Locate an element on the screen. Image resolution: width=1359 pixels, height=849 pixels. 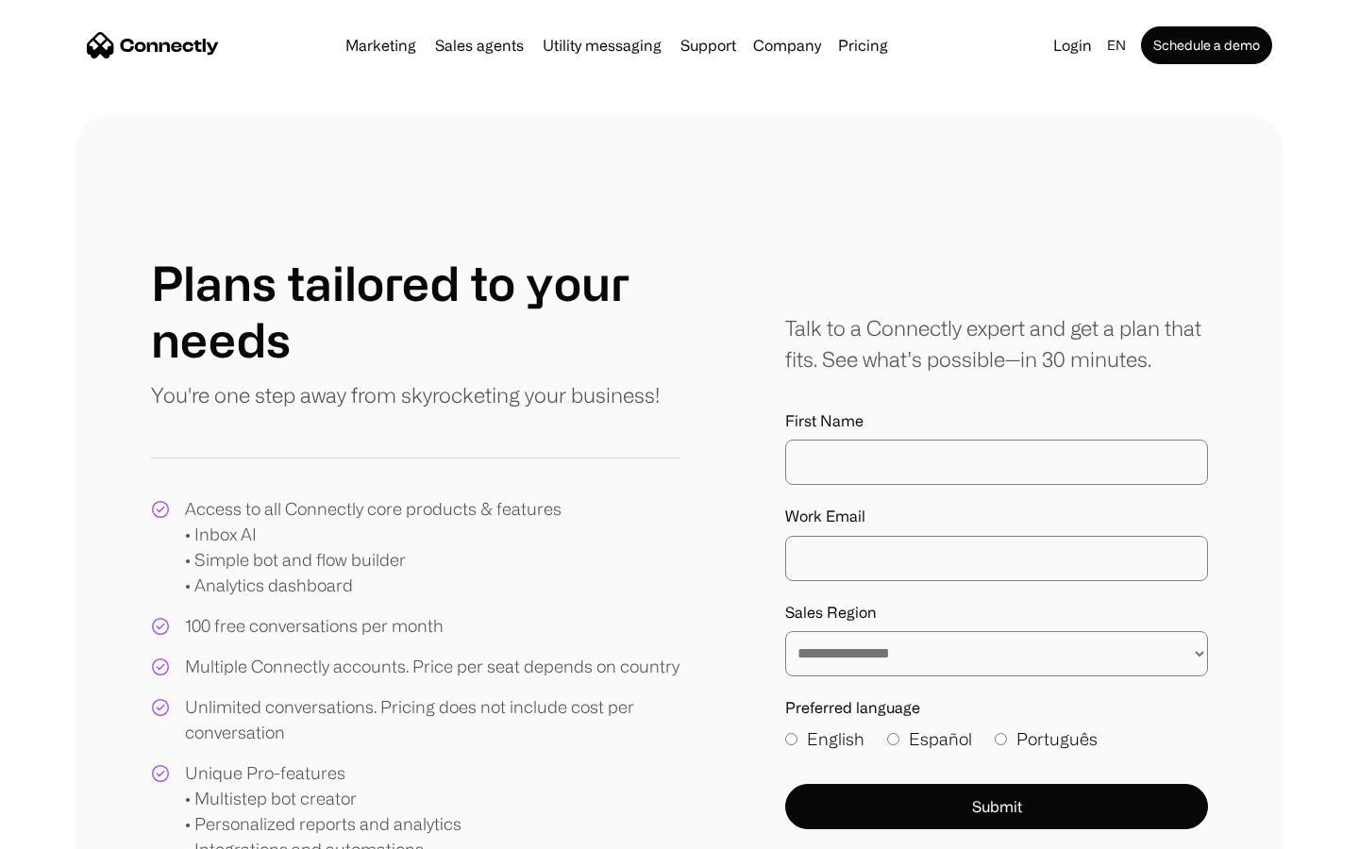
div: Unlimited conversations. Pricing does not include cost per conversation is located at coordinates (432, 720).